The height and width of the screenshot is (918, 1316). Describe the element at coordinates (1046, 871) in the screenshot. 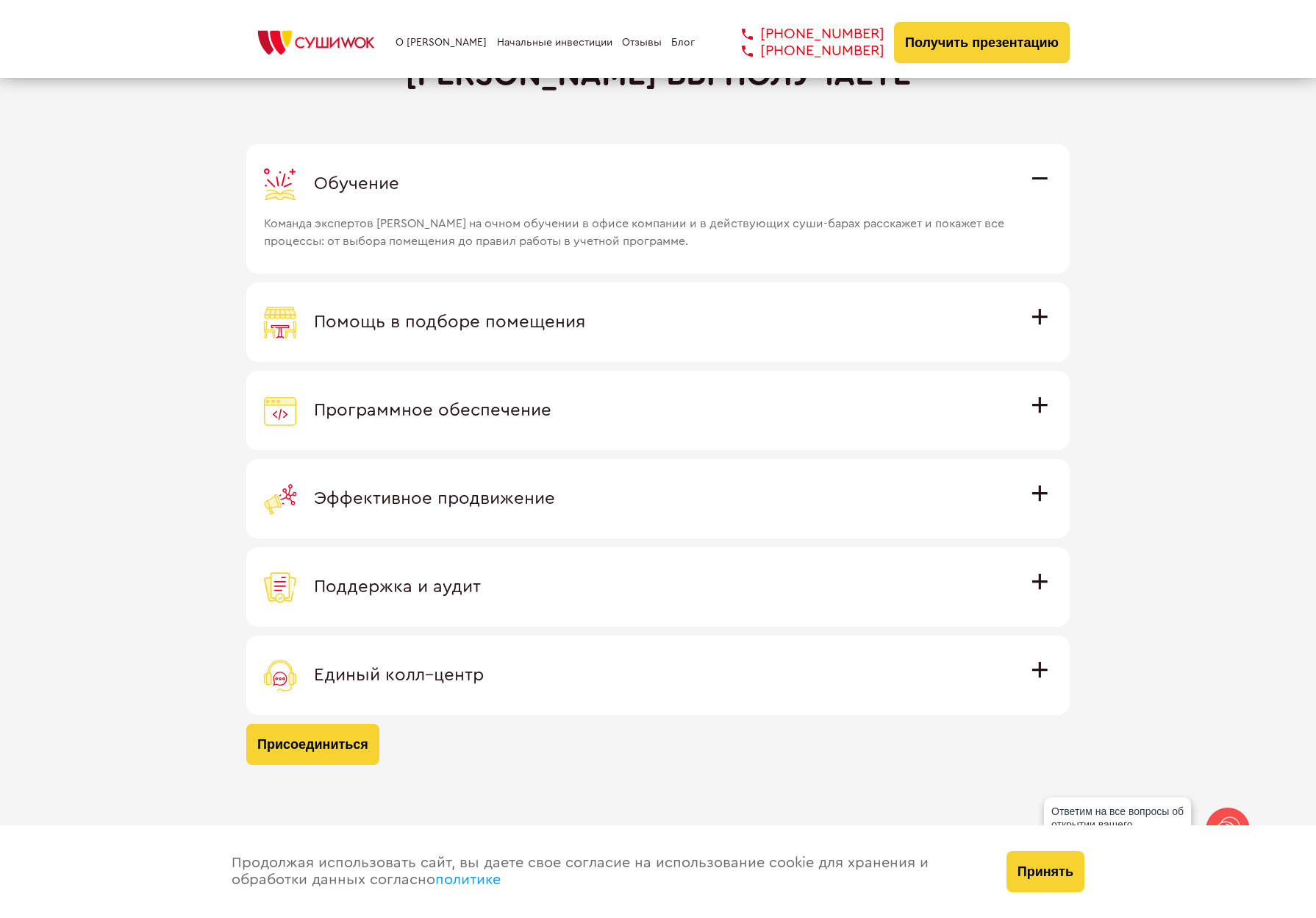

I see `button: Принять` at that location.